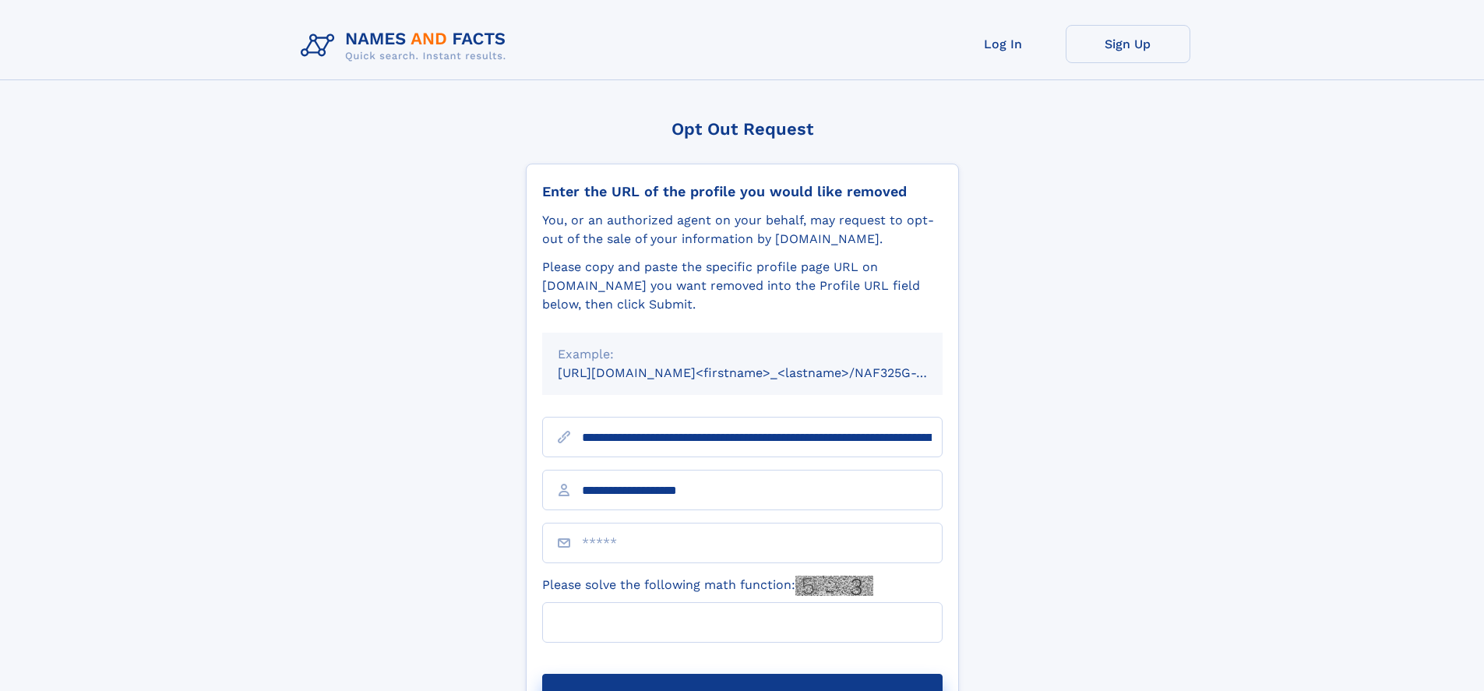 This screenshot has height=691, width=1484. I want to click on a: Sign Up, so click(1128, 44).